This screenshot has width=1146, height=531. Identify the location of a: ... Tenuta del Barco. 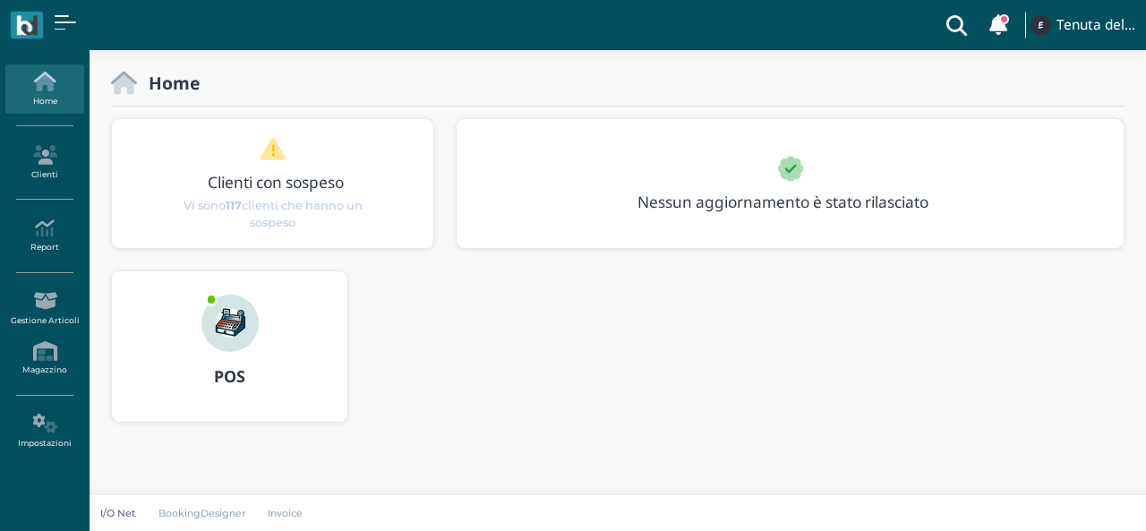
(1081, 25).